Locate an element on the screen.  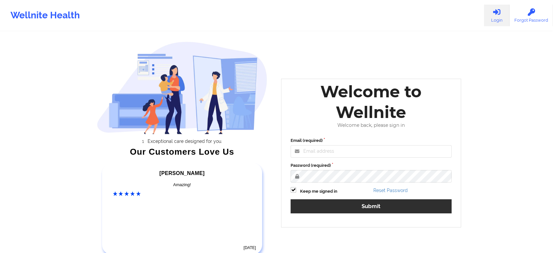
div: Our Customers Love Us is located at coordinates (182, 151).